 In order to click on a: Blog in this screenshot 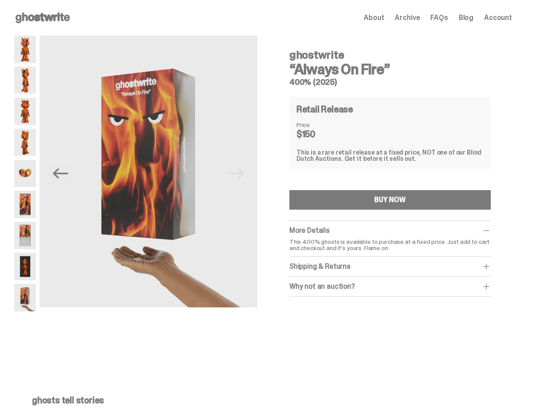, I will do `click(466, 18)`.